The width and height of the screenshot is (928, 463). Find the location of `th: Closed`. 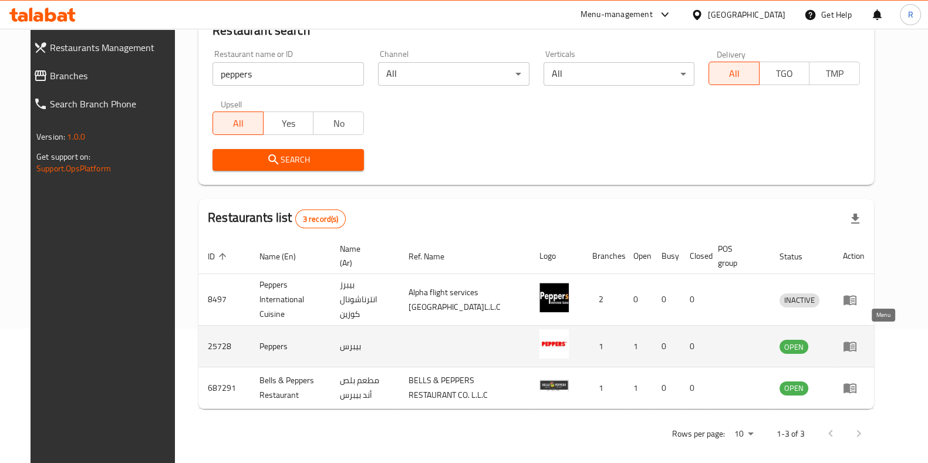

th: Closed is located at coordinates (694, 256).